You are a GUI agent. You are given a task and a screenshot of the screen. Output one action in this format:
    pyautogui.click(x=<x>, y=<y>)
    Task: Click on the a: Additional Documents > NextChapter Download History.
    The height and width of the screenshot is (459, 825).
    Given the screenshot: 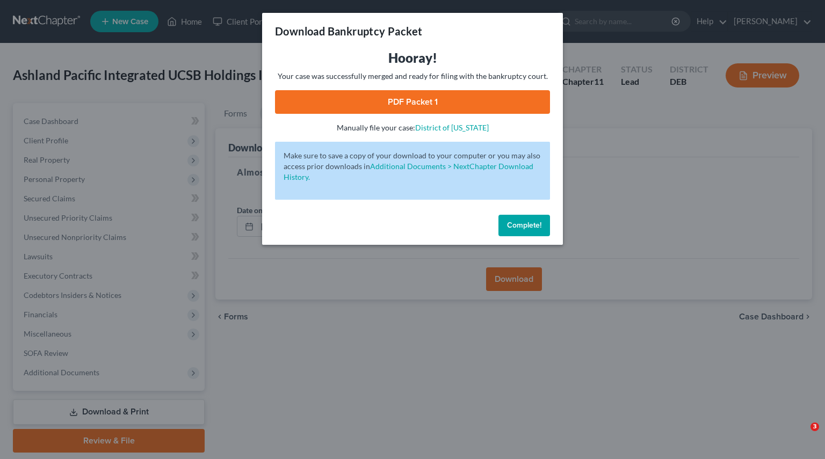 What is the action you would take?
    pyautogui.click(x=408, y=171)
    